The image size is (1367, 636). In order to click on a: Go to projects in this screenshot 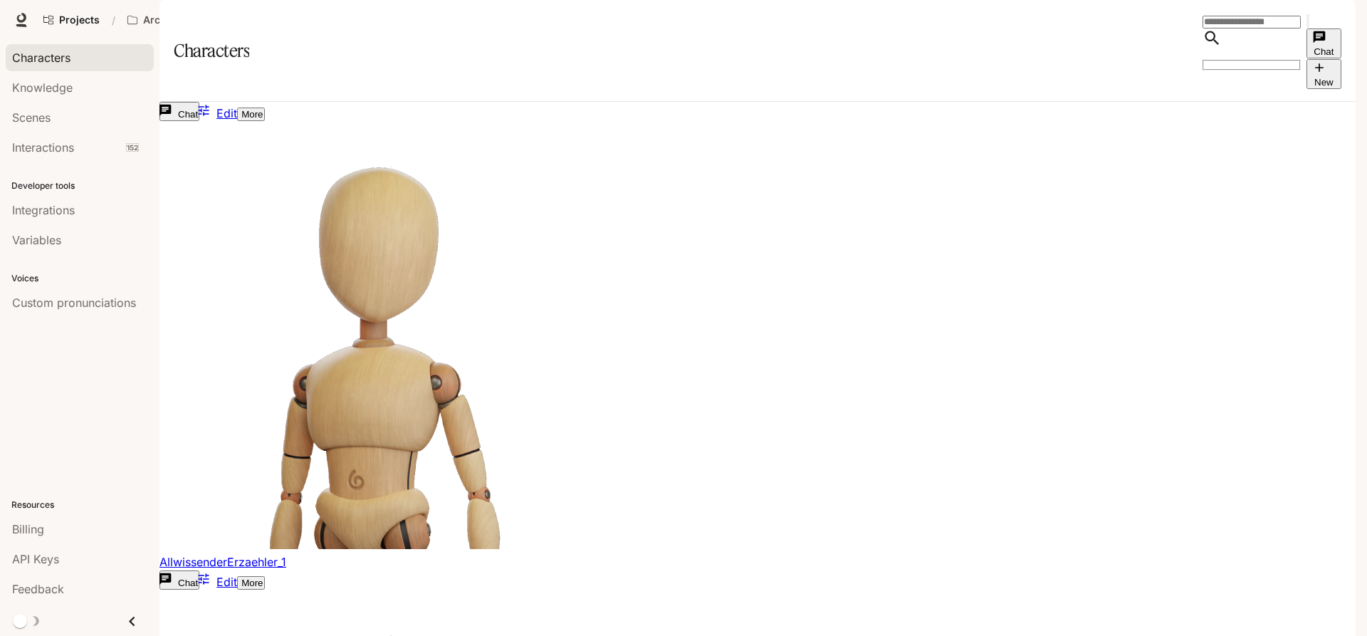, I will do `click(71, 20)`.